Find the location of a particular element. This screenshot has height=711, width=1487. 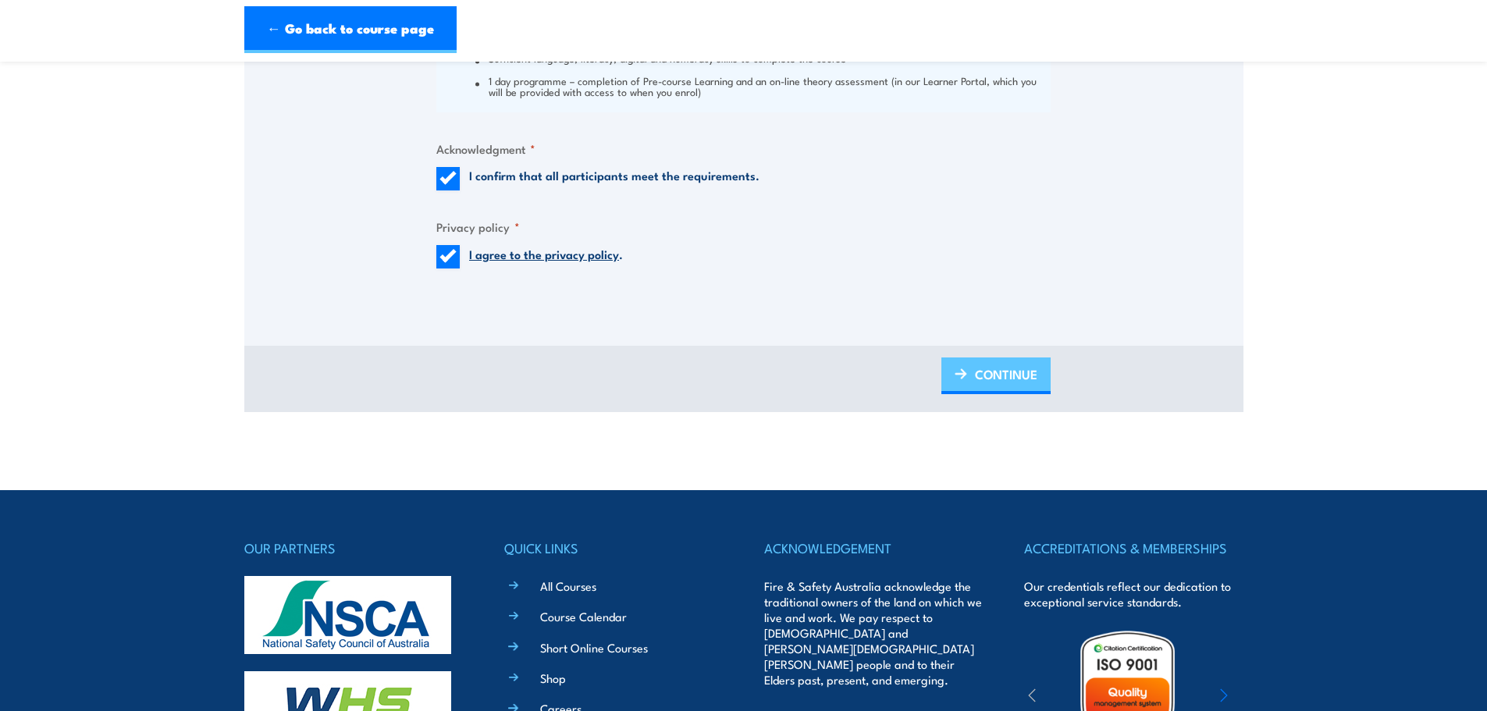

p: Our credentials reflect our dedication to exceptional service standards. is located at coordinates (1134, 594).